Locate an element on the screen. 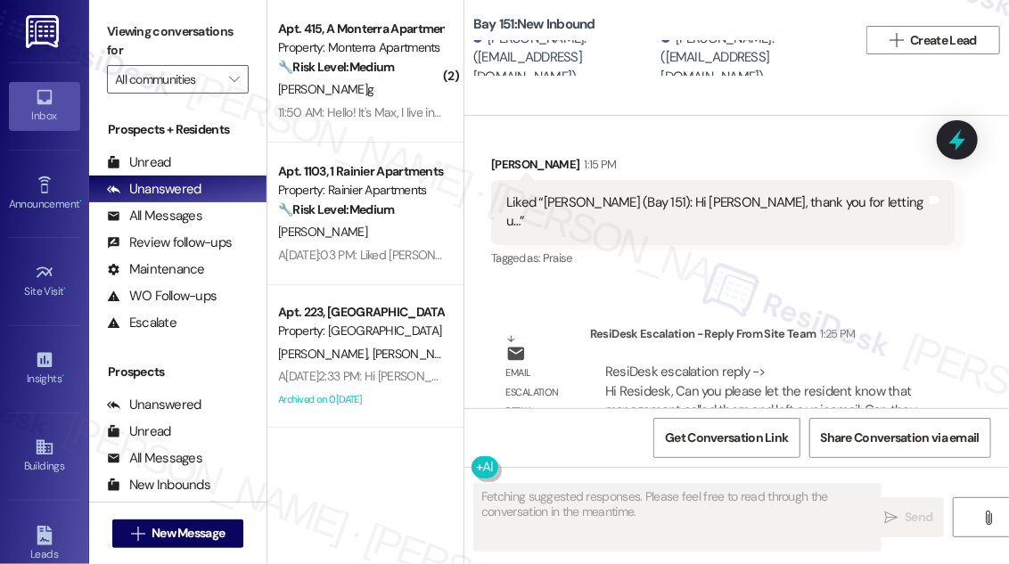 This screenshot has height=564, width=1009. div: Maintenance is located at coordinates (156, 269).